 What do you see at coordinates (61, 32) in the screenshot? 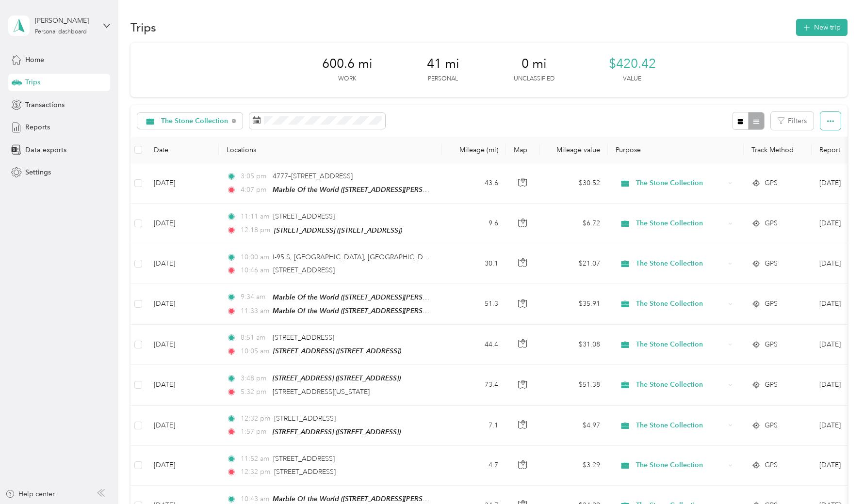
I see `div: Personal dashboard` at bounding box center [61, 32].